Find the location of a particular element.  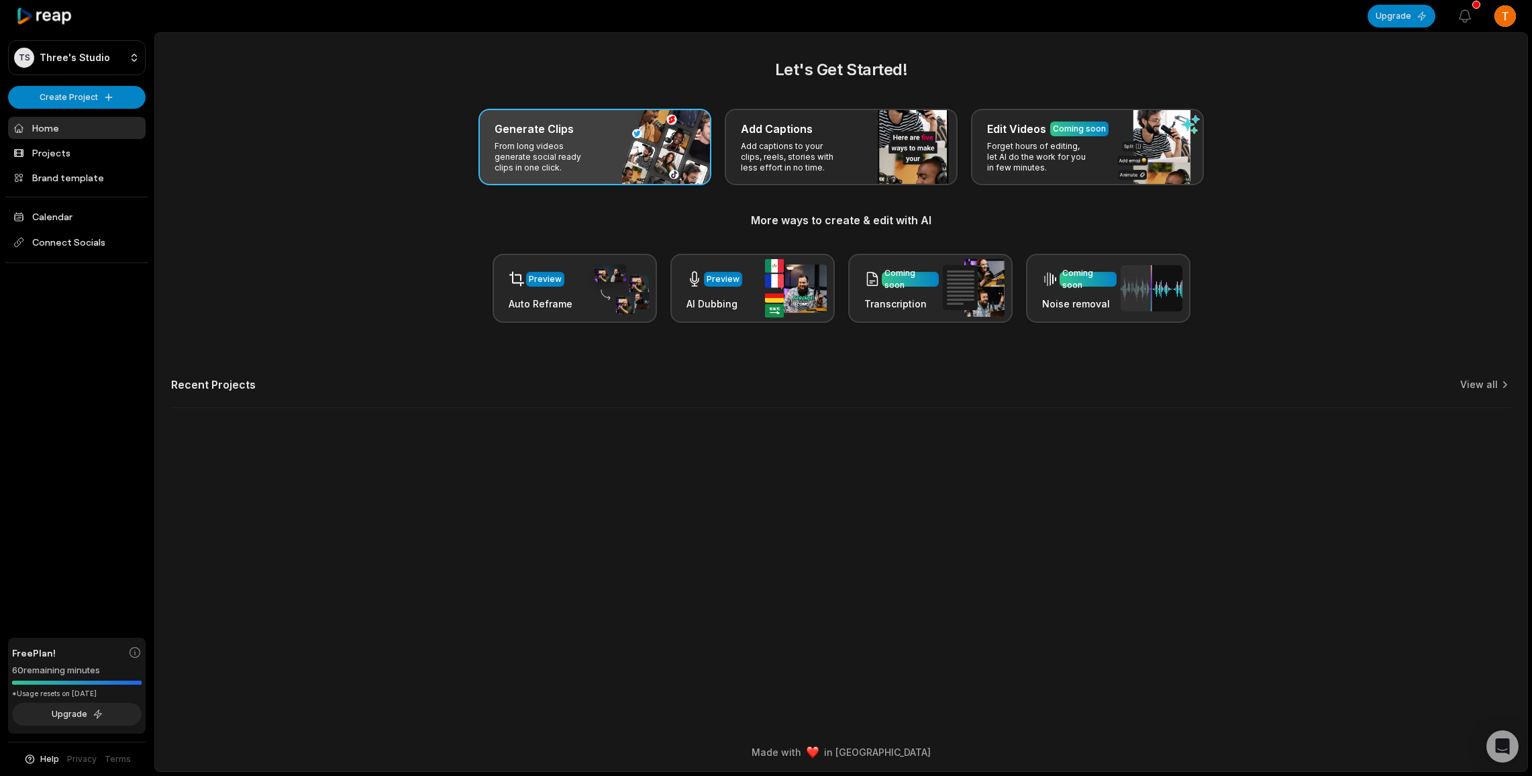

img: auto_reframe.png is located at coordinates (618, 289).